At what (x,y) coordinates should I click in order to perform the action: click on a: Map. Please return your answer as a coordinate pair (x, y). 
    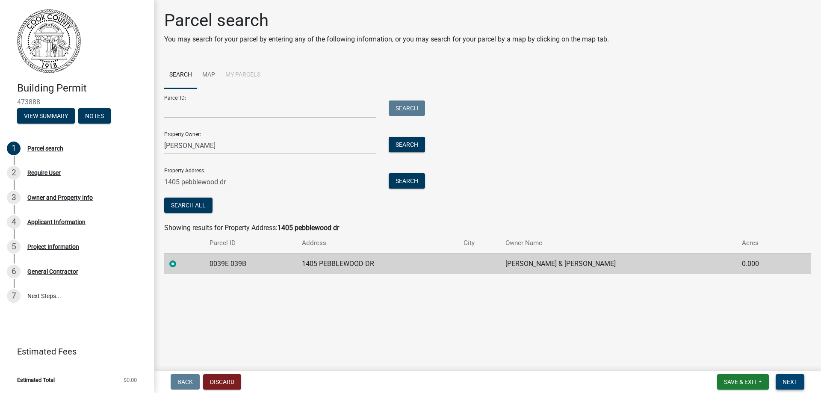
    Looking at the image, I should click on (209, 75).